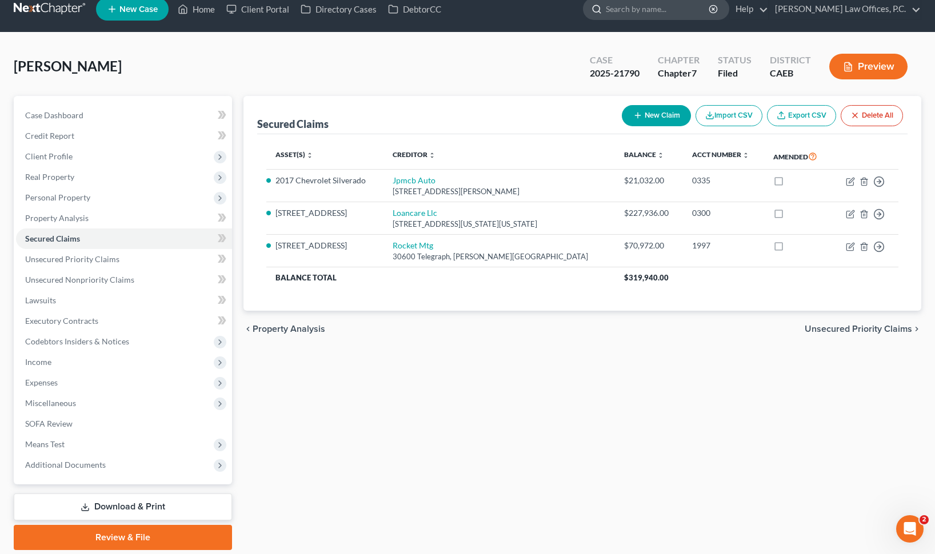  I want to click on div: 2025-21790, so click(614, 73).